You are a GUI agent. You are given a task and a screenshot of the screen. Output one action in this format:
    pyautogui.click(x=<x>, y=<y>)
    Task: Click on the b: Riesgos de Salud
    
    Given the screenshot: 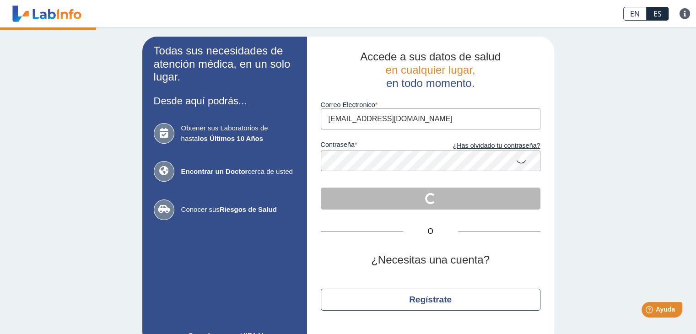 What is the action you would take?
    pyautogui.click(x=248, y=209)
    